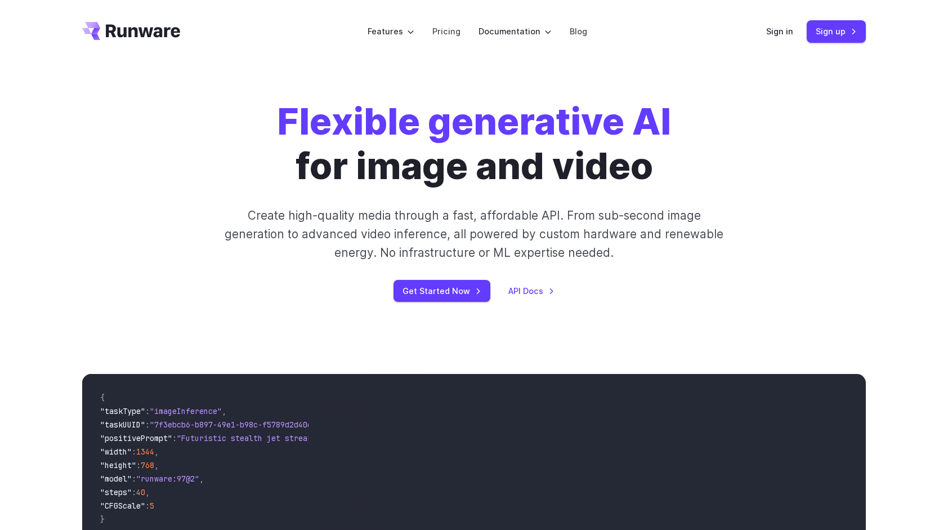 The image size is (948, 530). What do you see at coordinates (578, 31) in the screenshot?
I see `a: Blog` at bounding box center [578, 31].